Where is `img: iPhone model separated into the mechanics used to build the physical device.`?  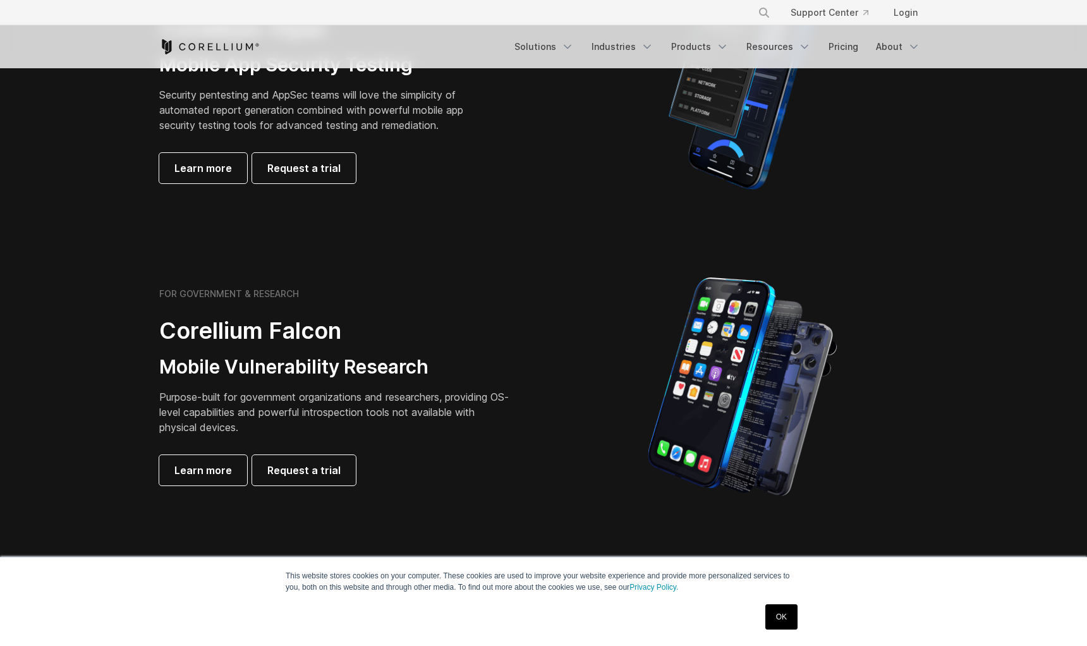
img: iPhone model separated into the mechanics used to build the physical device. is located at coordinates (742, 387).